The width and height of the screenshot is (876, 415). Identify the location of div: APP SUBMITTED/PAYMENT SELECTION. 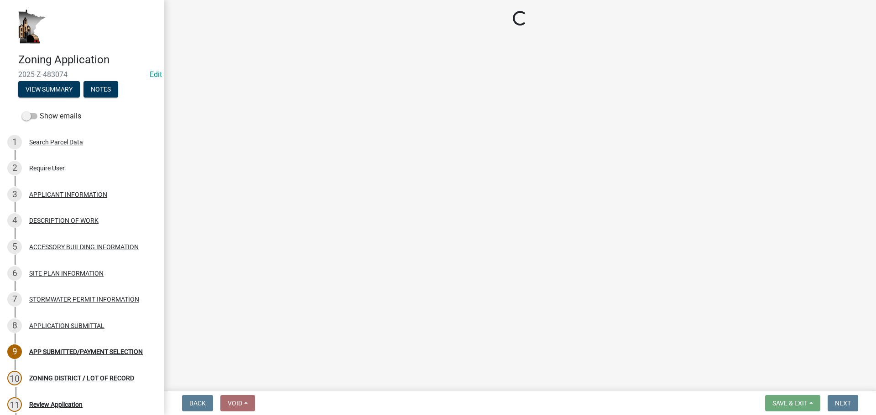
(86, 352).